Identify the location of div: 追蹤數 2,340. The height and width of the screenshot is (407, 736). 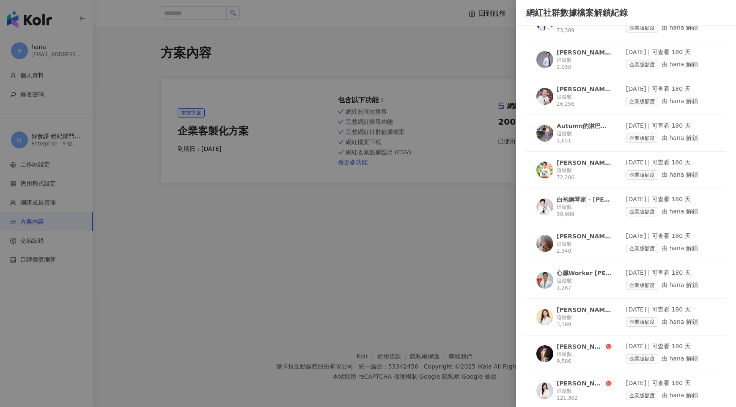
(584, 248).